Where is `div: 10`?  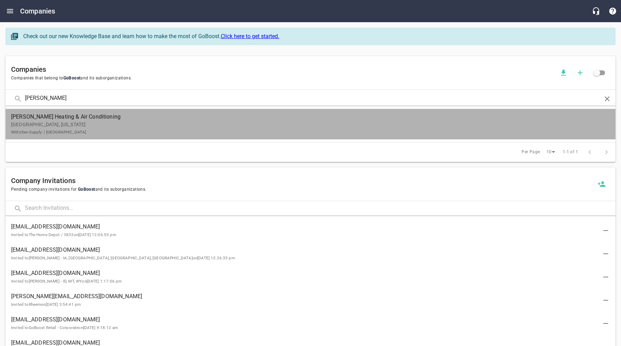 div: 10 is located at coordinates (551, 152).